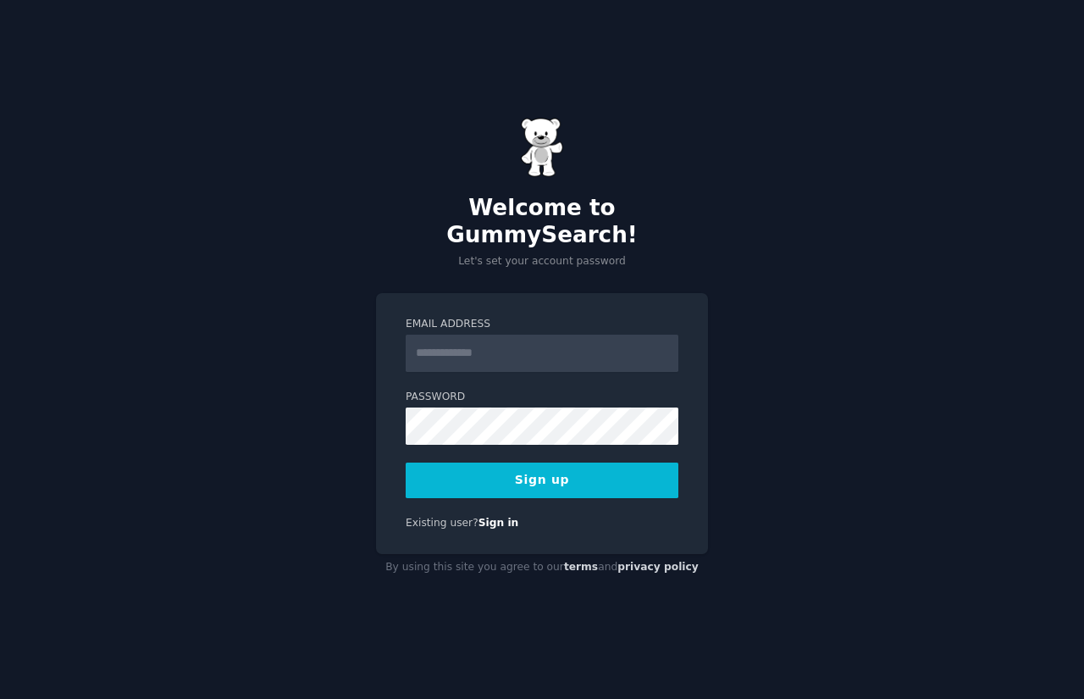 Image resolution: width=1084 pixels, height=699 pixels. What do you see at coordinates (542, 262) in the screenshot?
I see `p: Let's set your account password` at bounding box center [542, 262].